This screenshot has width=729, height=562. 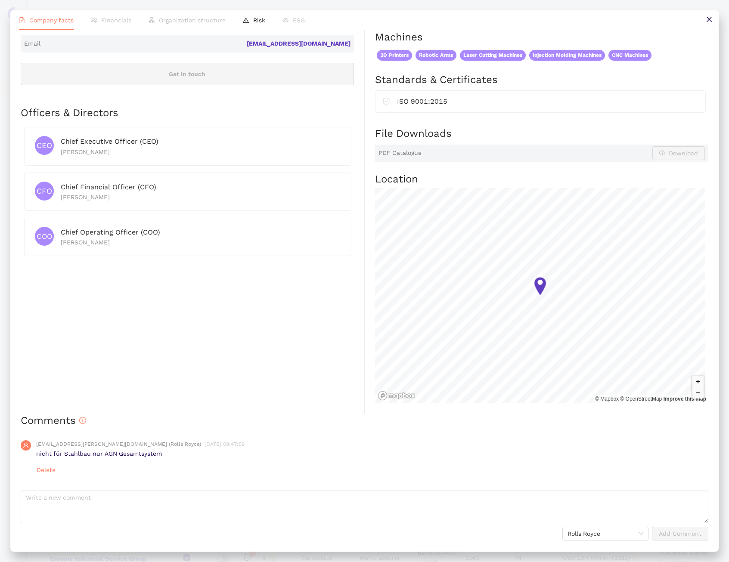 I want to click on span: 3D Printers, so click(x=394, y=55).